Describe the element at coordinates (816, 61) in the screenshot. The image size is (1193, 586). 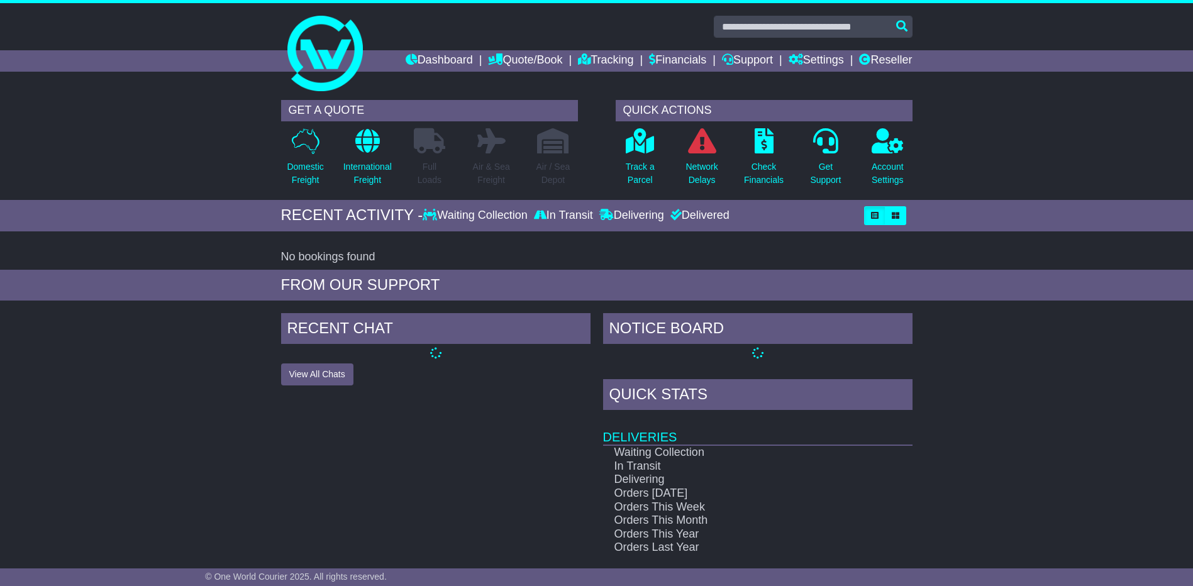
I see `a: Settings` at that location.